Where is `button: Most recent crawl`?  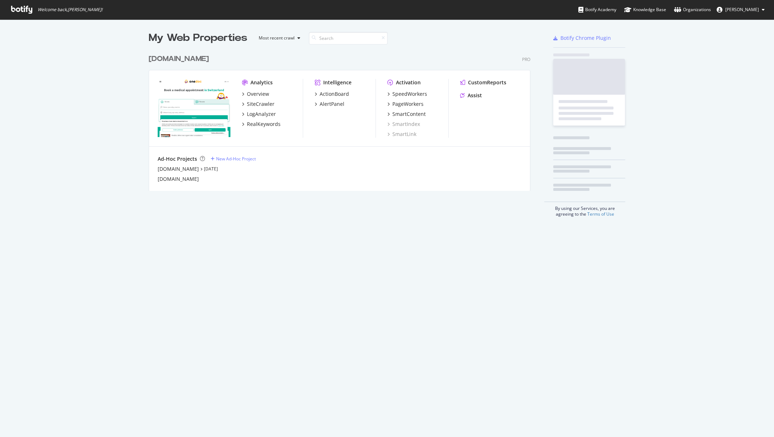 button: Most recent crawl is located at coordinates (278, 38).